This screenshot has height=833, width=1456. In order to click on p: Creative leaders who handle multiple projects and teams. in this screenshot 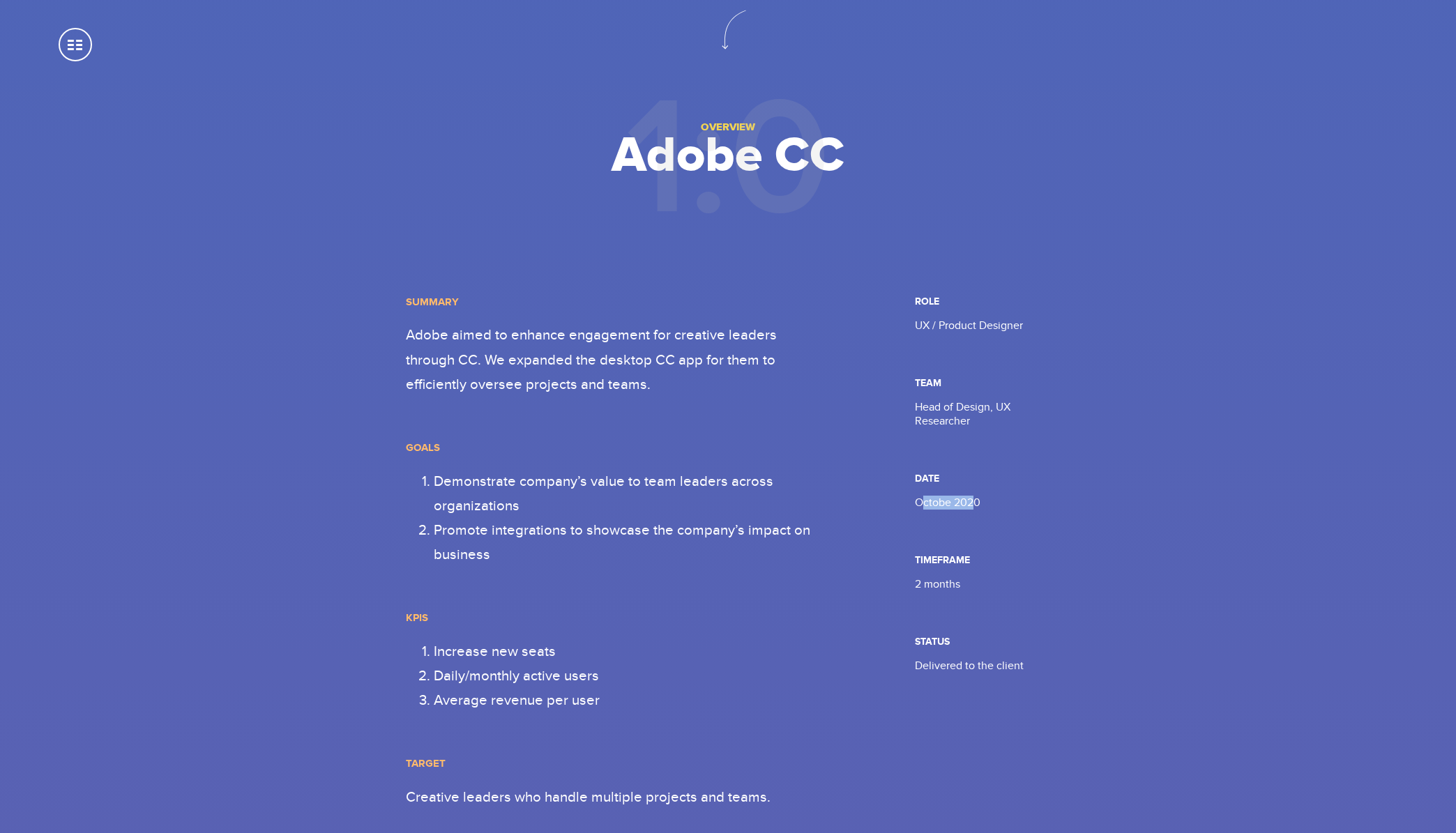, I will do `click(614, 797)`.